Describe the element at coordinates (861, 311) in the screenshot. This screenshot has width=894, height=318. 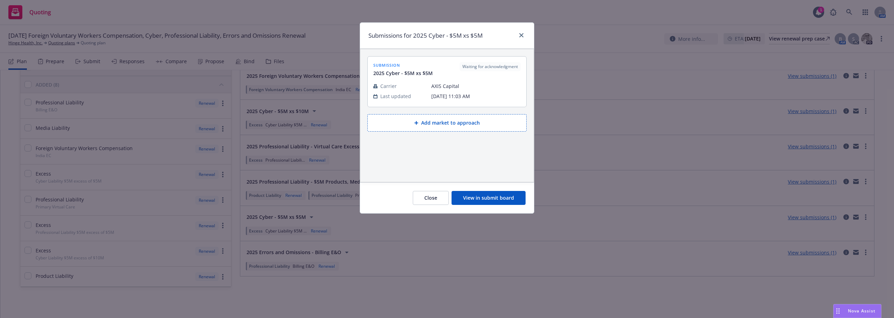
I see `span: Nova Assist` at that location.